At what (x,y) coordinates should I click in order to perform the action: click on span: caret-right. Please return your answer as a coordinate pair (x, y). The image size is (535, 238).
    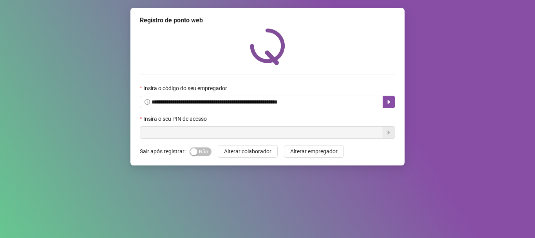
    Looking at the image, I should click on (389, 102).